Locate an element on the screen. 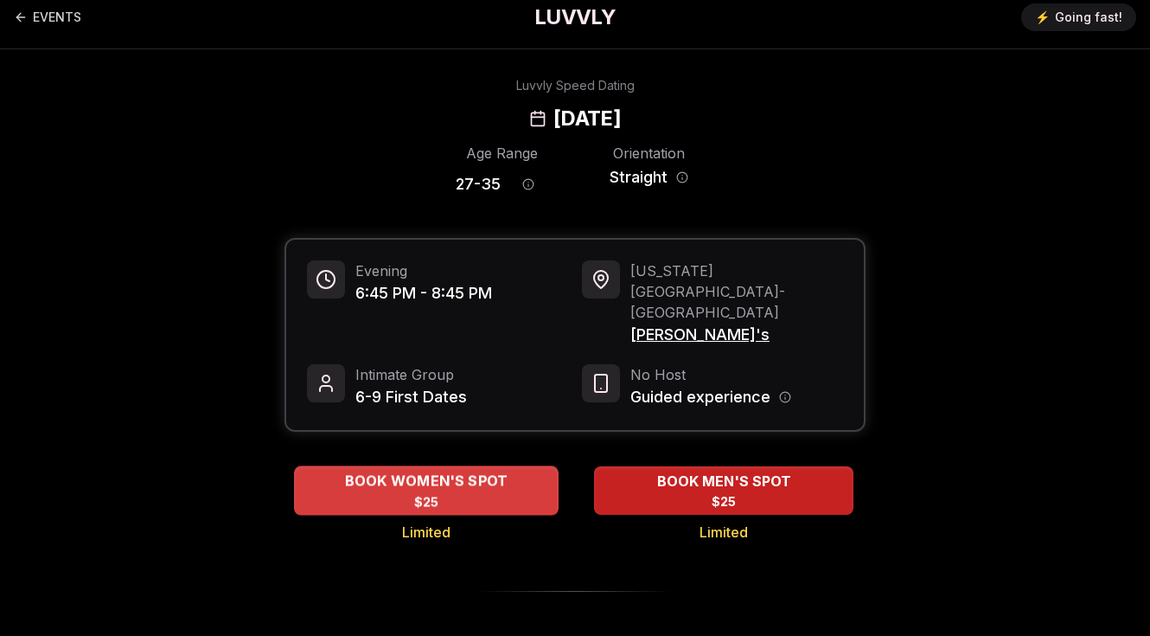  span: 6:45 PM - 8:45 PM is located at coordinates (424, 293).